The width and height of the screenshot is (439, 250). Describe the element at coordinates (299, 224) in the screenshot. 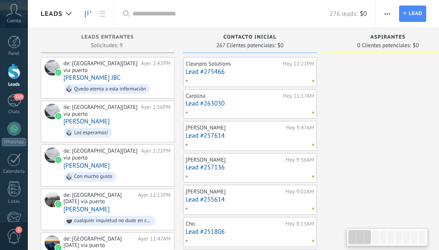

I see `div: Hoy 8:13AM` at that location.